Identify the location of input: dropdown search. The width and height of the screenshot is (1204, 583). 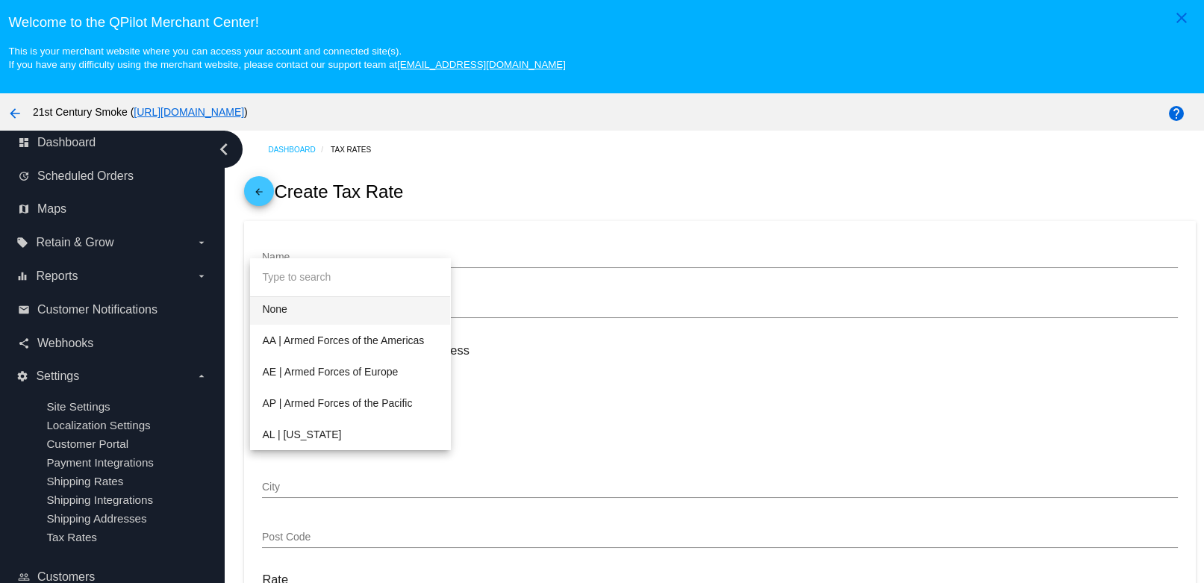
(349, 277).